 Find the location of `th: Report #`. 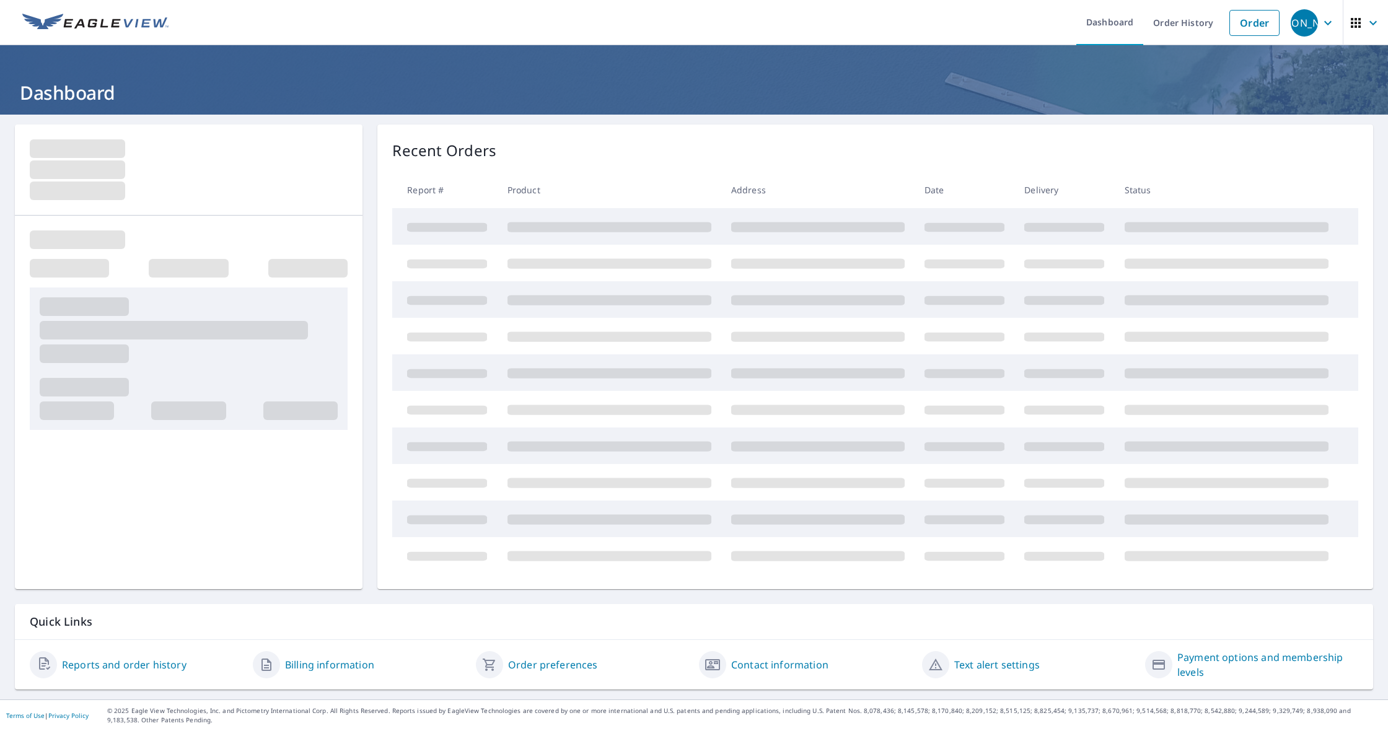

th: Report # is located at coordinates (444, 190).